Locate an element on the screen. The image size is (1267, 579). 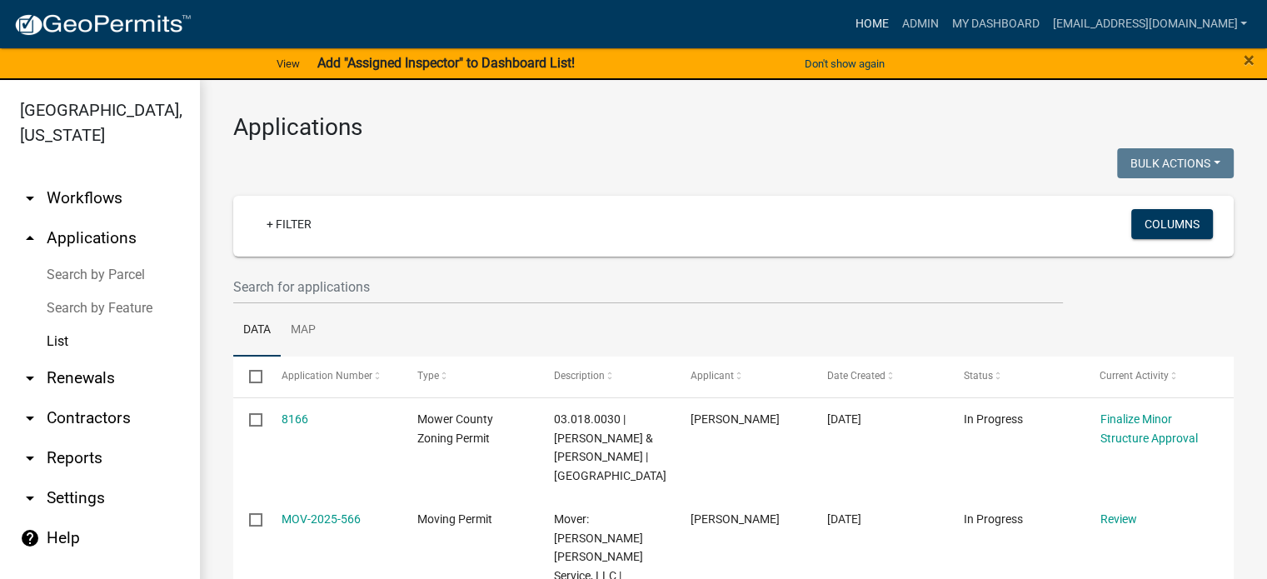
a: Data is located at coordinates (256, 331).